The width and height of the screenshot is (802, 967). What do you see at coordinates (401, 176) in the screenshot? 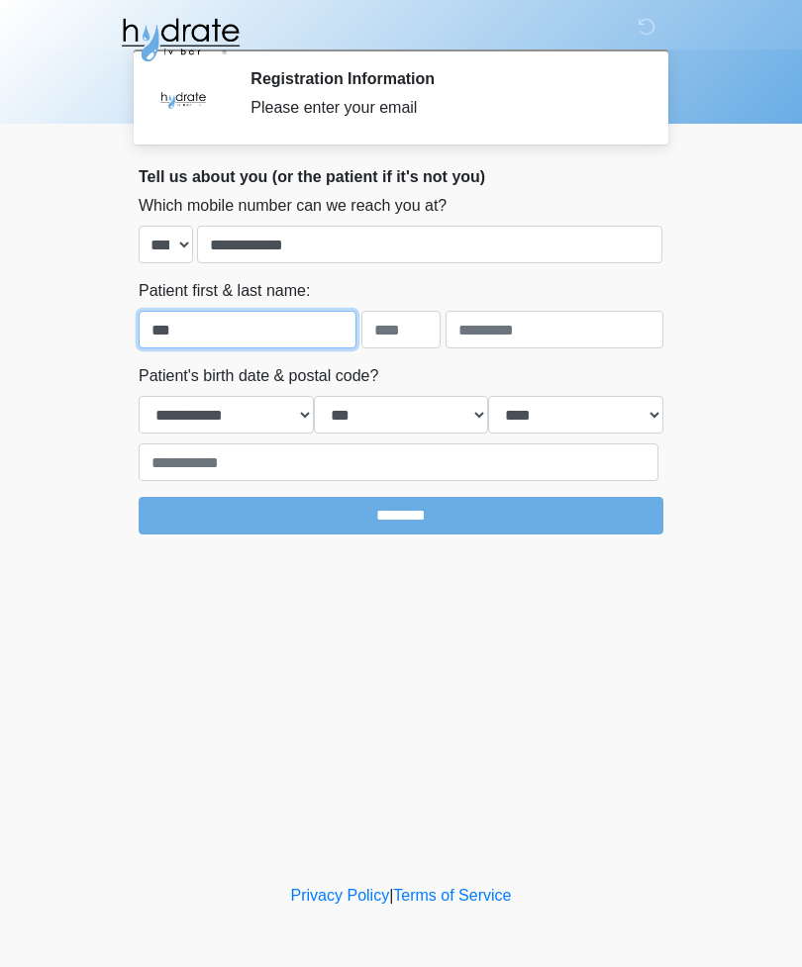
I see `h2: Tell us about you (or the patient if it's not you)` at bounding box center [401, 176].